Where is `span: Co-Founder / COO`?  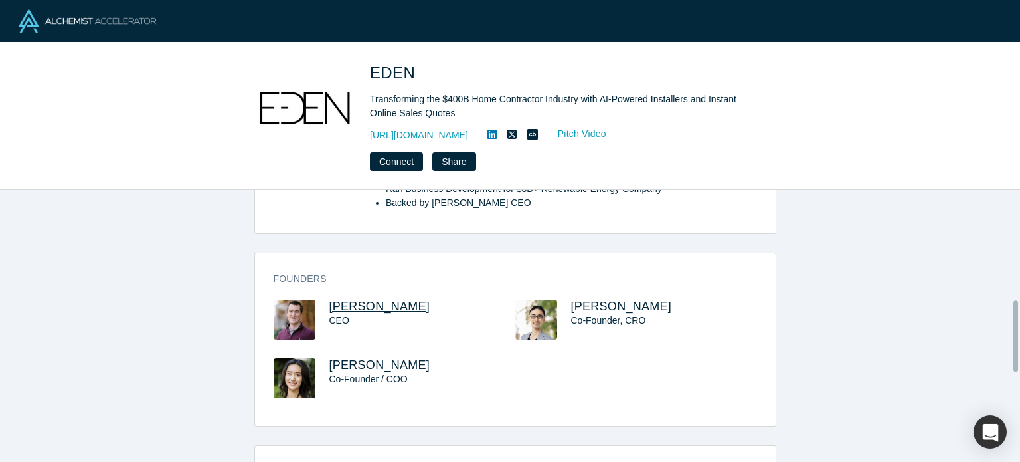
span: Co-Founder / COO is located at coordinates (369, 379).